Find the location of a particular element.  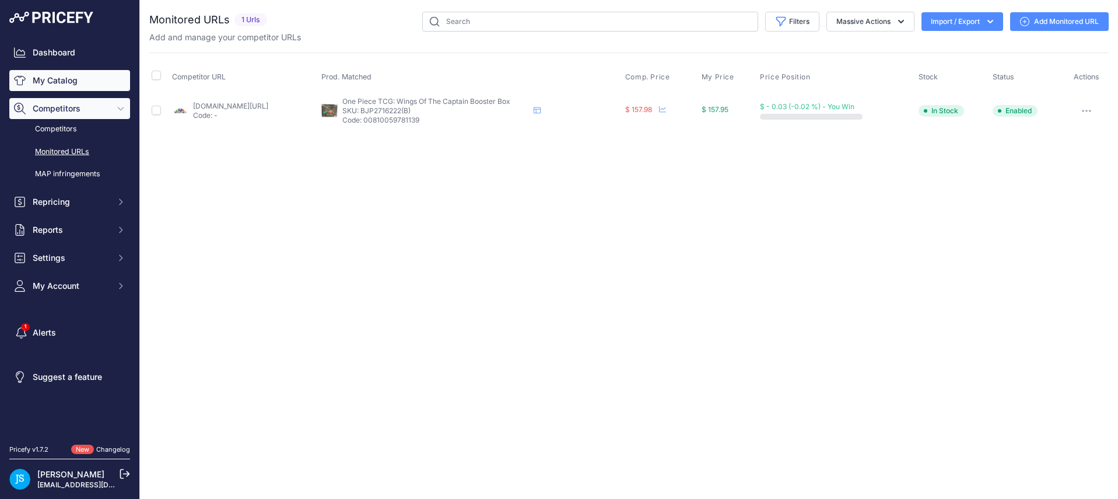

span: My Price is located at coordinates (718, 77).